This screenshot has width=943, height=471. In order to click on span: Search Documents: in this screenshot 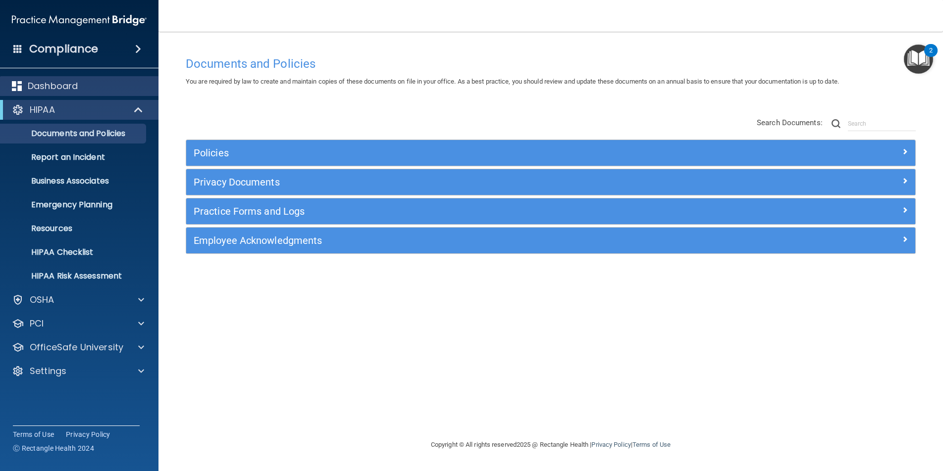, I will do `click(789, 123)`.